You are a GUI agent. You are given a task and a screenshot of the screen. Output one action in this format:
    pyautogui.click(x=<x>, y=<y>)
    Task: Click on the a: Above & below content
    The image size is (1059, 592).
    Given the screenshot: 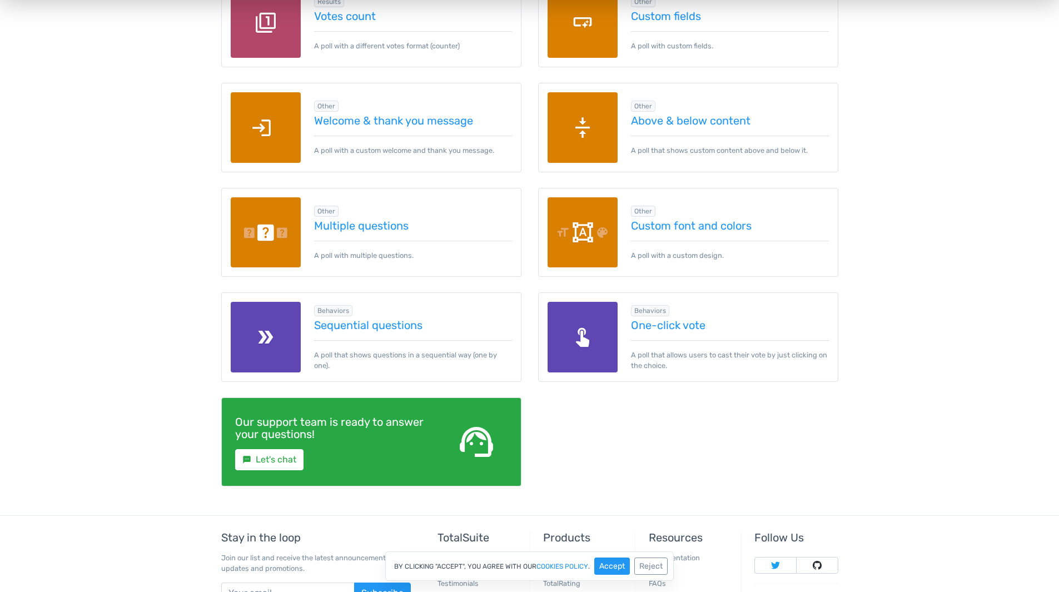 What is the action you would take?
    pyautogui.click(x=730, y=121)
    